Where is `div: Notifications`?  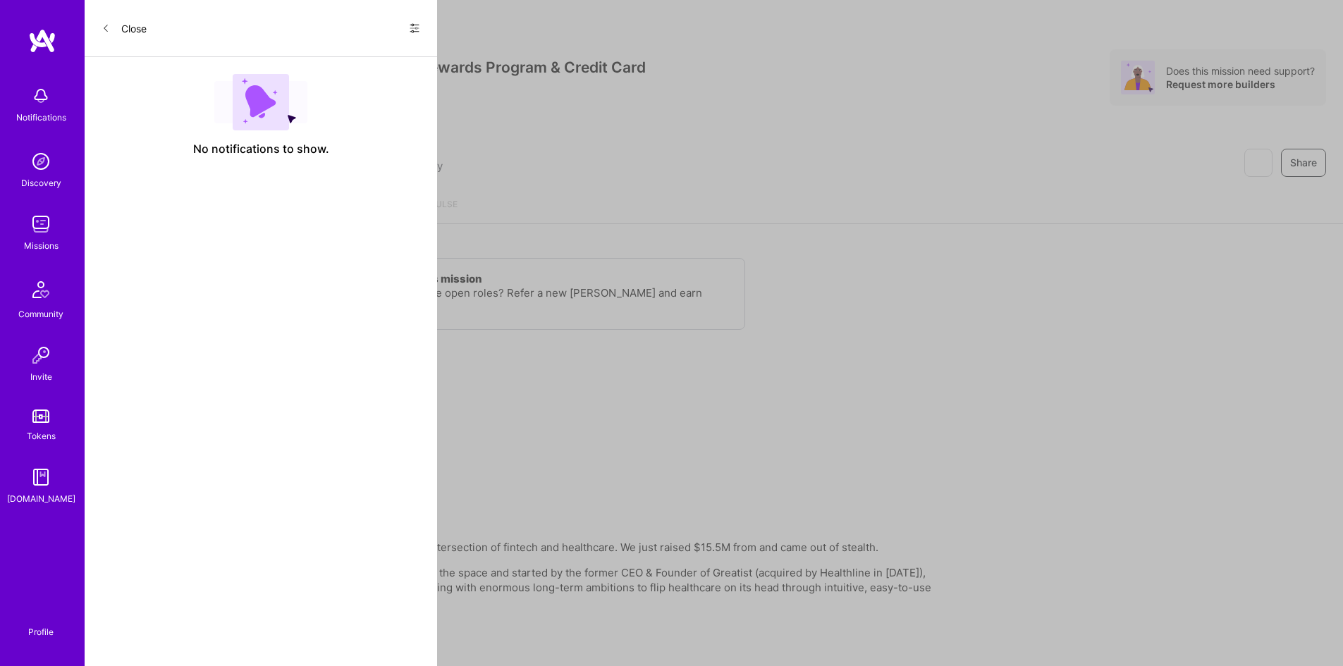 div: Notifications is located at coordinates (41, 117).